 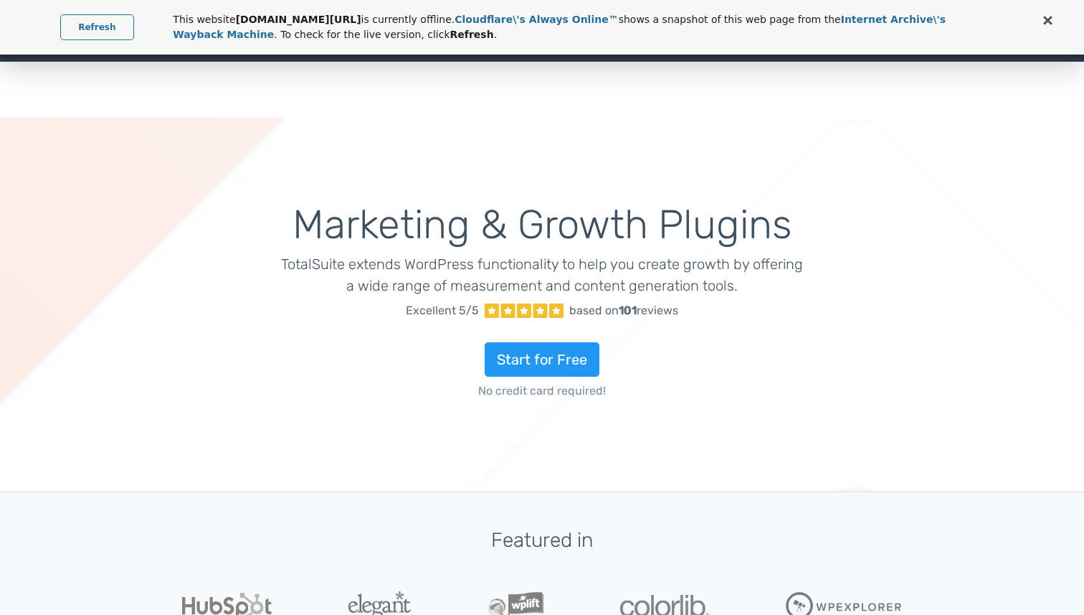 I want to click on p: TotalSuite extends WordPress functionality to help you create growth by offering a wide range of ..., so click(x=542, y=275).